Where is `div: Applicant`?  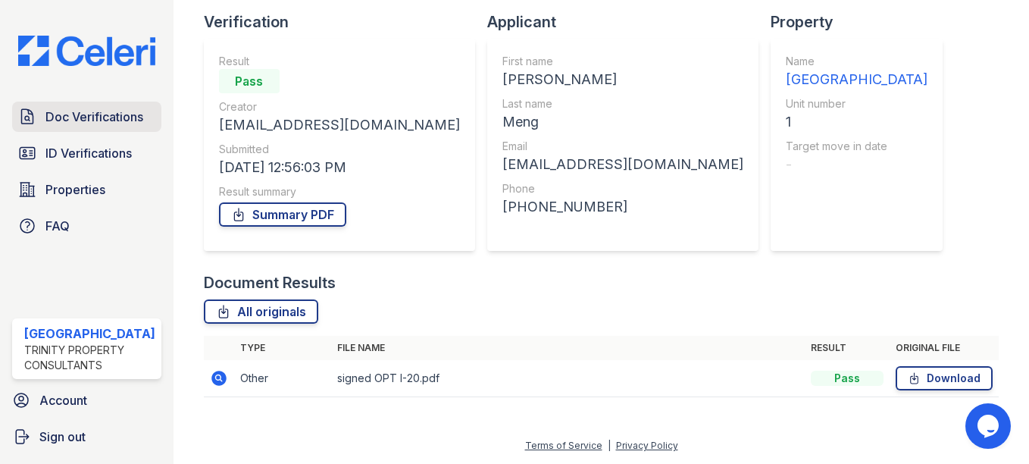
div: Applicant is located at coordinates (629, 22).